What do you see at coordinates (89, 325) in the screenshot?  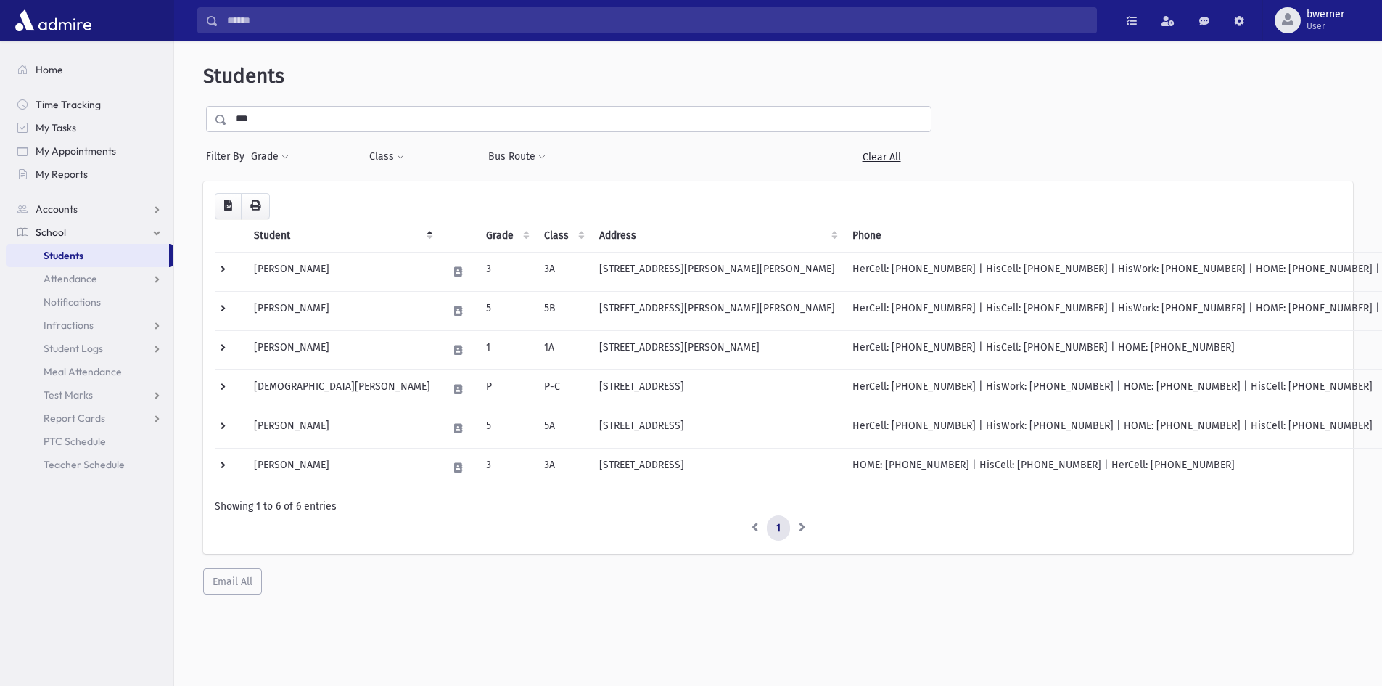 I see `a: Infractions` at bounding box center [89, 325].